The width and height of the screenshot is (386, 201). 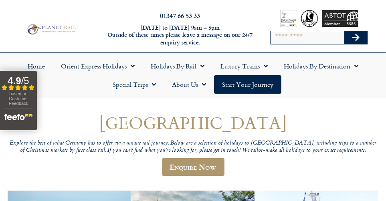 What do you see at coordinates (193, 167) in the screenshot?
I see `a: Enquire Now` at bounding box center [193, 167].